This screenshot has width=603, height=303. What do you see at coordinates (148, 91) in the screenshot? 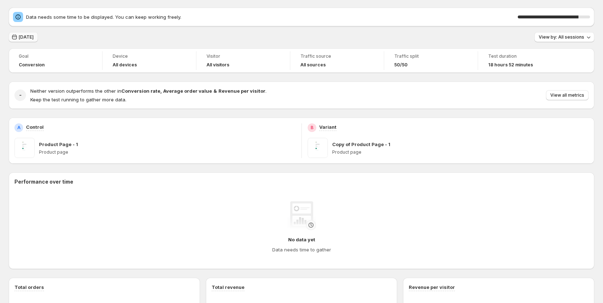
I see `span: Neither version outperforms the other in .` at bounding box center [148, 91].